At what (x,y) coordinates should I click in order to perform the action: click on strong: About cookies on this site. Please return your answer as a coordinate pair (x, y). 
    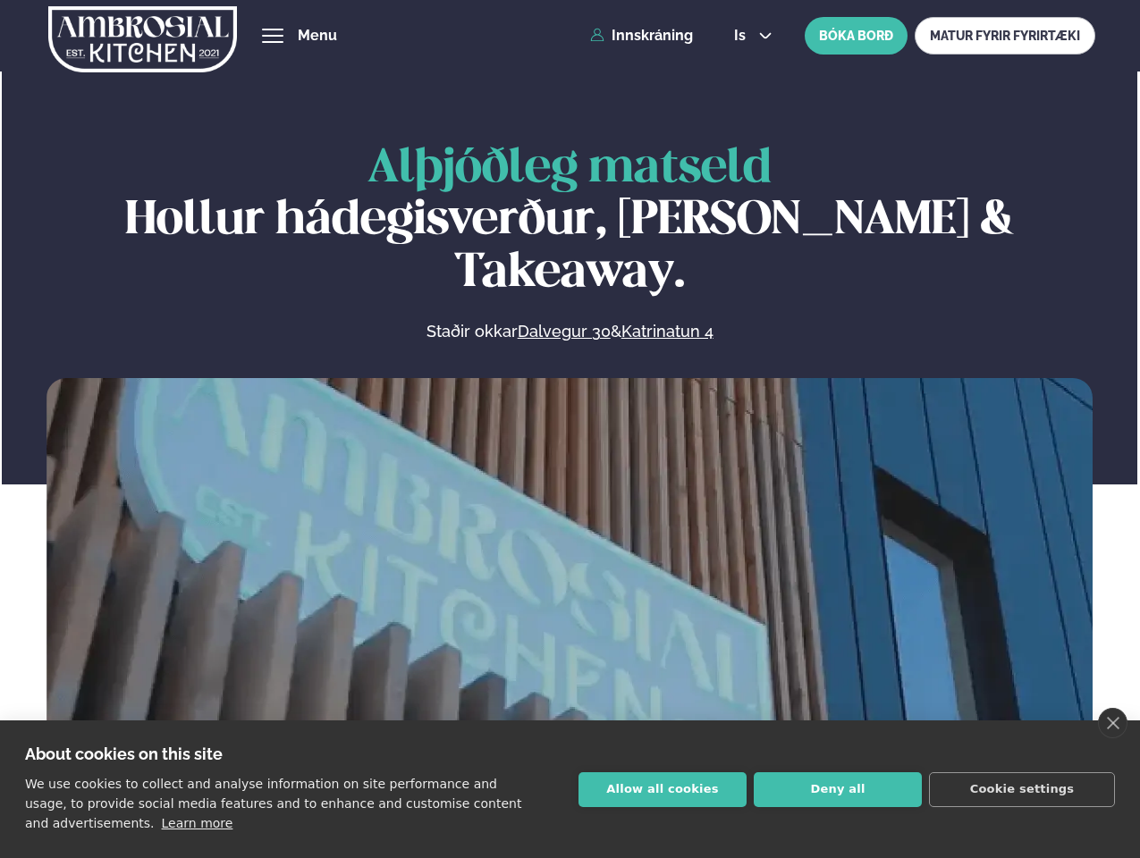
    Looking at the image, I should click on (123, 754).